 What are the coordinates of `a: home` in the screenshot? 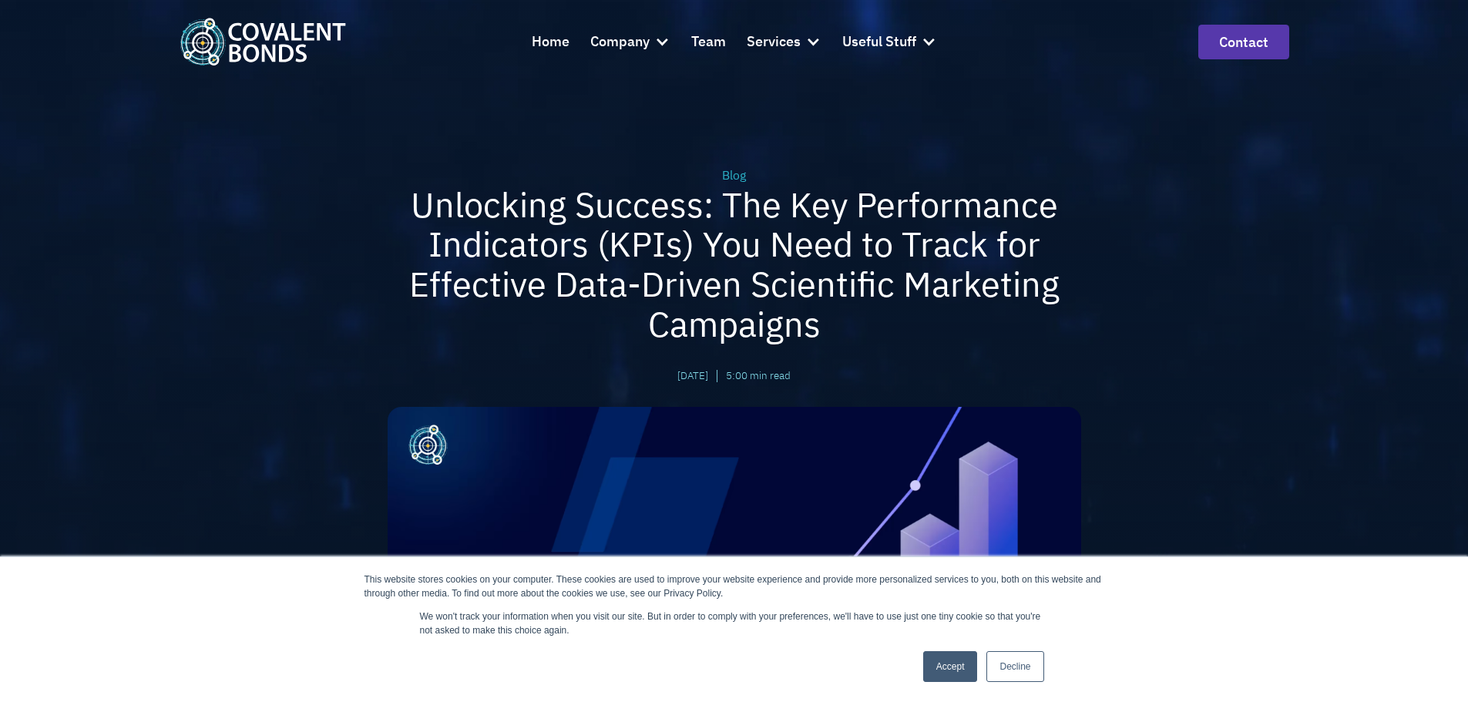 It's located at (263, 41).